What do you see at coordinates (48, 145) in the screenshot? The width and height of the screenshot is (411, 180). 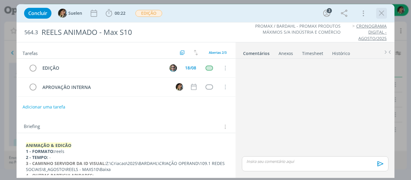 I see `strong: ANIMAÇÃO & EDICÃO` at bounding box center [48, 145].